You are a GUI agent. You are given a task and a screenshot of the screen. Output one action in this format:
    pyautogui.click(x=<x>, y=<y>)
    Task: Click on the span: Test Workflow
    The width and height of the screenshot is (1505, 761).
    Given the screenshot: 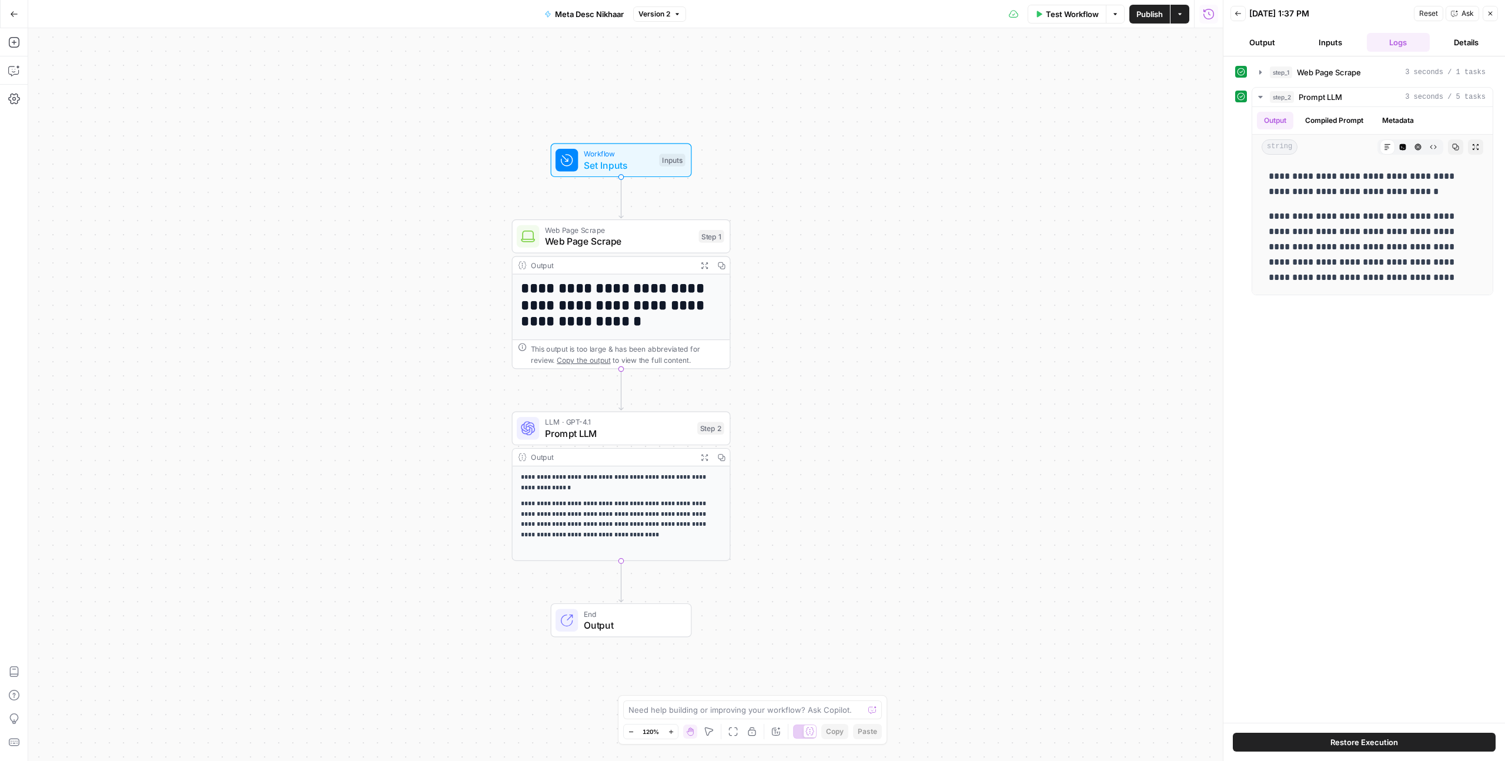 What is the action you would take?
    pyautogui.click(x=1072, y=14)
    